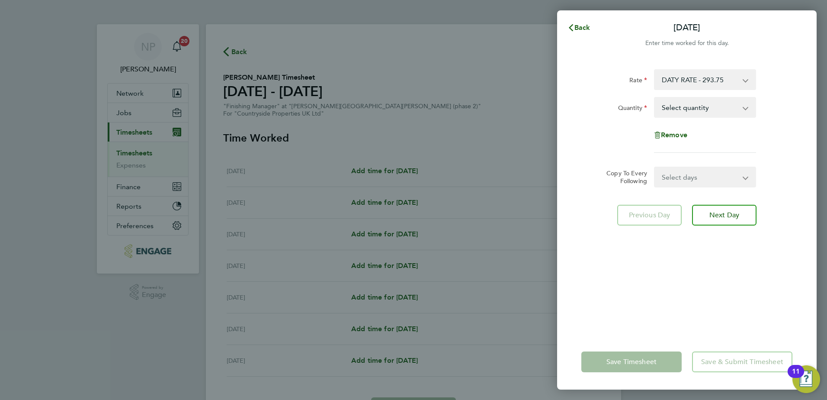 This screenshot has width=827, height=400. What do you see at coordinates (633, 109) in the screenshot?
I see `label: Quantity` at bounding box center [633, 109].